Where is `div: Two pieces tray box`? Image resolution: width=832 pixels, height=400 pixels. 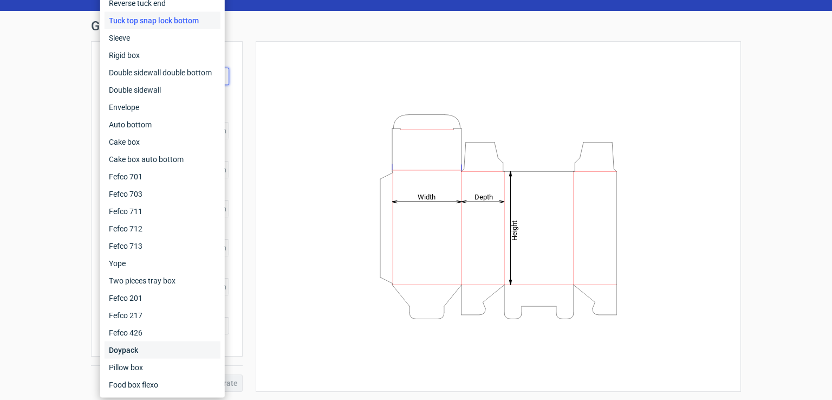 div: Two pieces tray box is located at coordinates (162, 280).